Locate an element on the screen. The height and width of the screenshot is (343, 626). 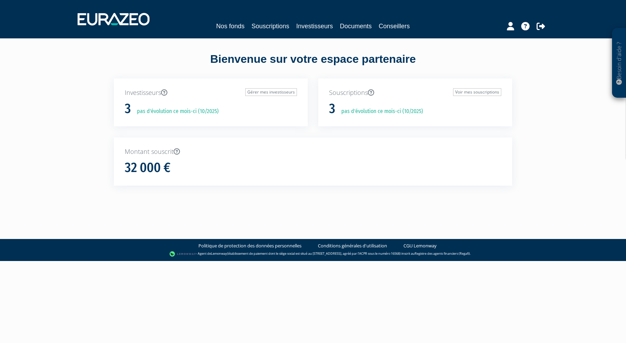
a: Registre des agents financiers (Regafi) is located at coordinates (442, 254).